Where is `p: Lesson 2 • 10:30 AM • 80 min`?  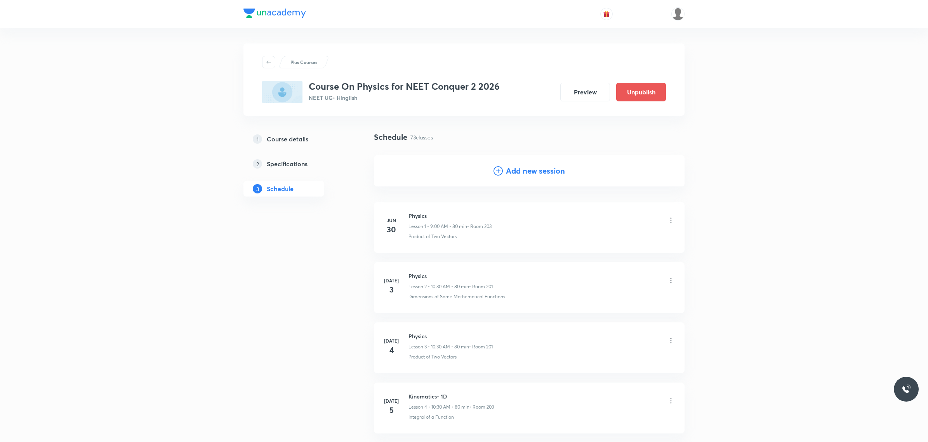
p: Lesson 2 • 10:30 AM • 80 min is located at coordinates (439, 286).